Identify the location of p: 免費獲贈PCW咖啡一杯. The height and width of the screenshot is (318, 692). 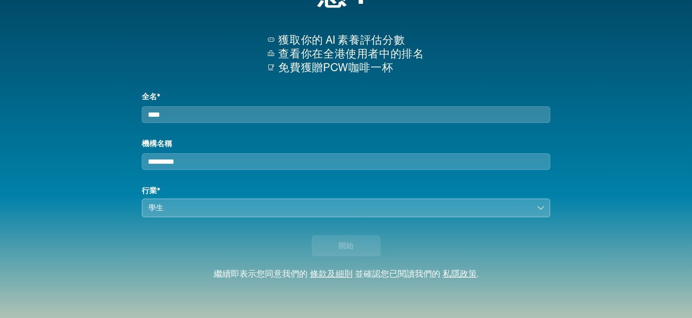
(351, 67).